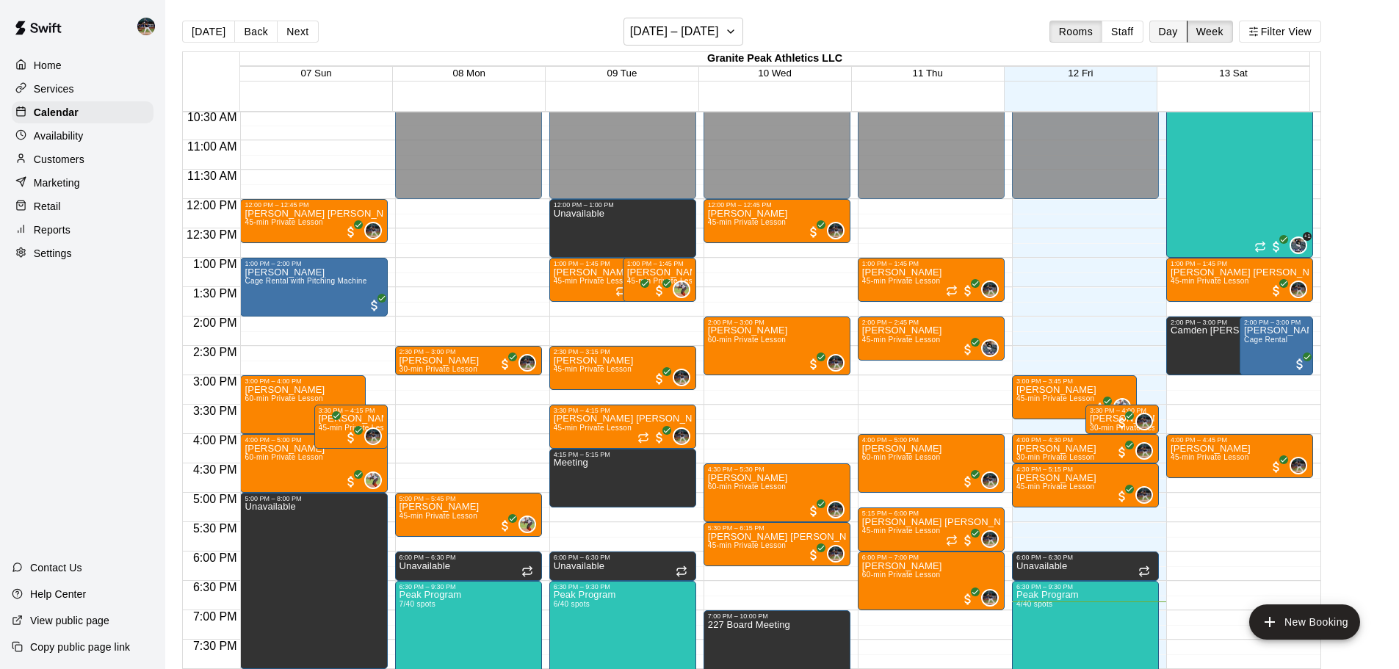  Describe the element at coordinates (1240, 440) in the screenshot. I see `div: 4:00 PM – 4:45 PM` at that location.